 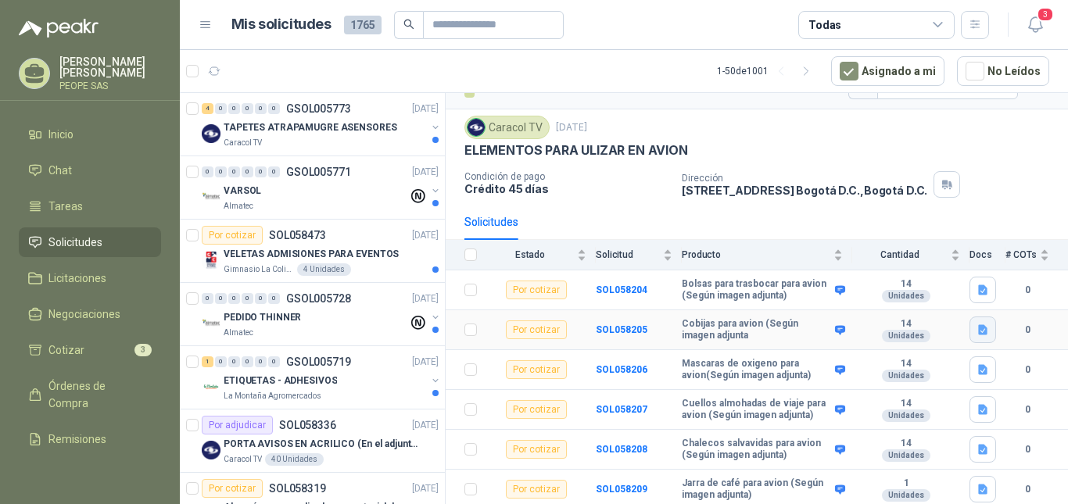 I want to click on p: GSOL005728, so click(x=318, y=299).